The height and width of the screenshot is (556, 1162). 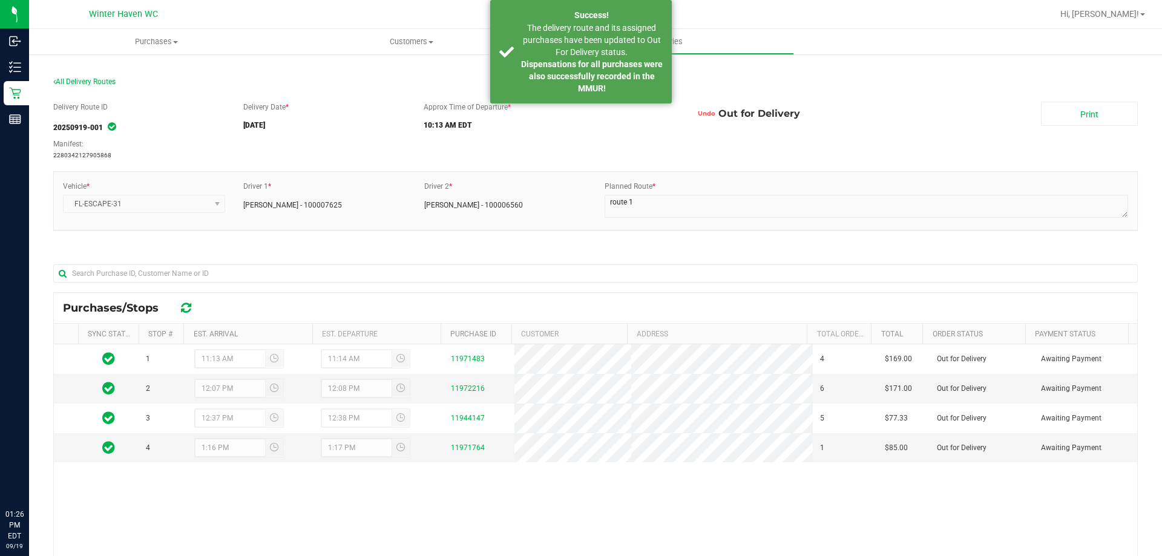 What do you see at coordinates (15, 546) in the screenshot?
I see `p: 09/19` at bounding box center [15, 546].